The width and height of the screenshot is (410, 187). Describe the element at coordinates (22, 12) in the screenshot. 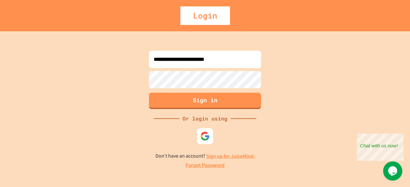

I see `p: Chat with us now!` at that location.